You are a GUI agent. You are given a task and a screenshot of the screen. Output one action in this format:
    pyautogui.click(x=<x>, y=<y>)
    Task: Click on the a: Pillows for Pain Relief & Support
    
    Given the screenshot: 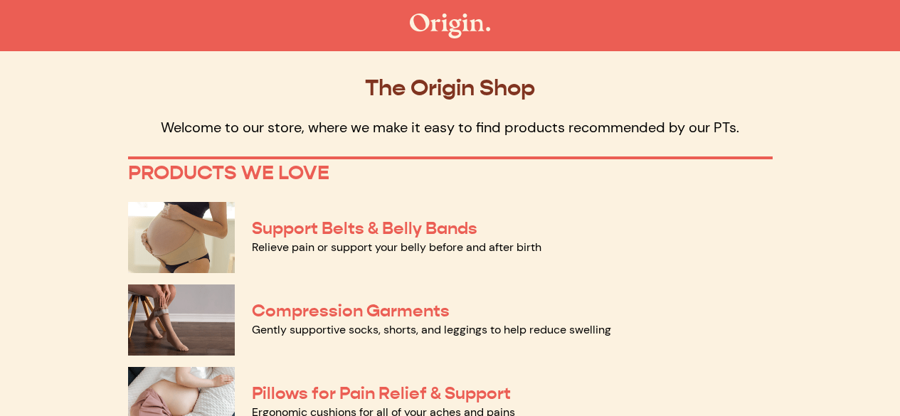 What is the action you would take?
    pyautogui.click(x=381, y=393)
    